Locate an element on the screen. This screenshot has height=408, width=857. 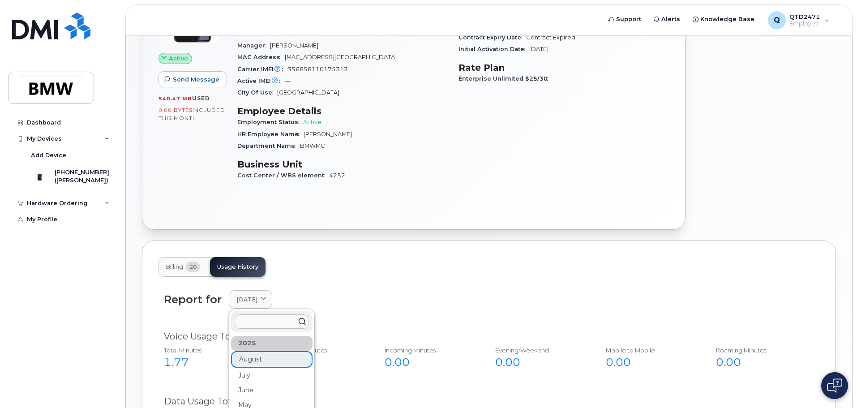
span: used is located at coordinates (201, 98).